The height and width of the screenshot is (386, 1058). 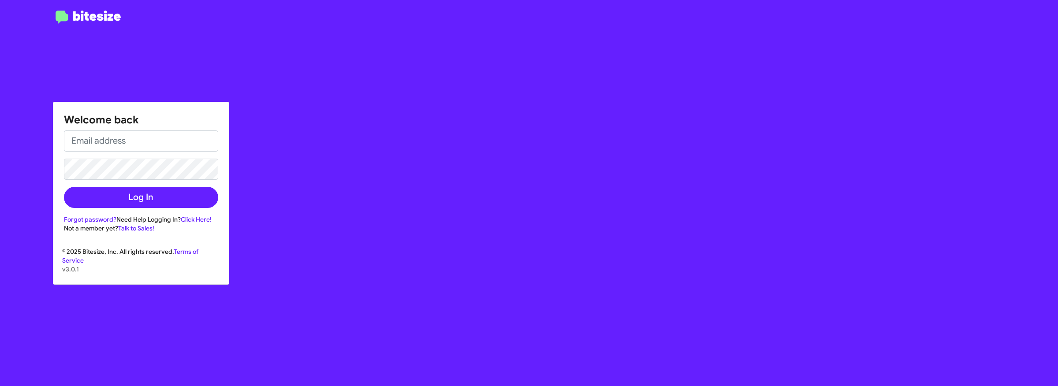 I want to click on div: Need Help Logging In?, so click(x=141, y=219).